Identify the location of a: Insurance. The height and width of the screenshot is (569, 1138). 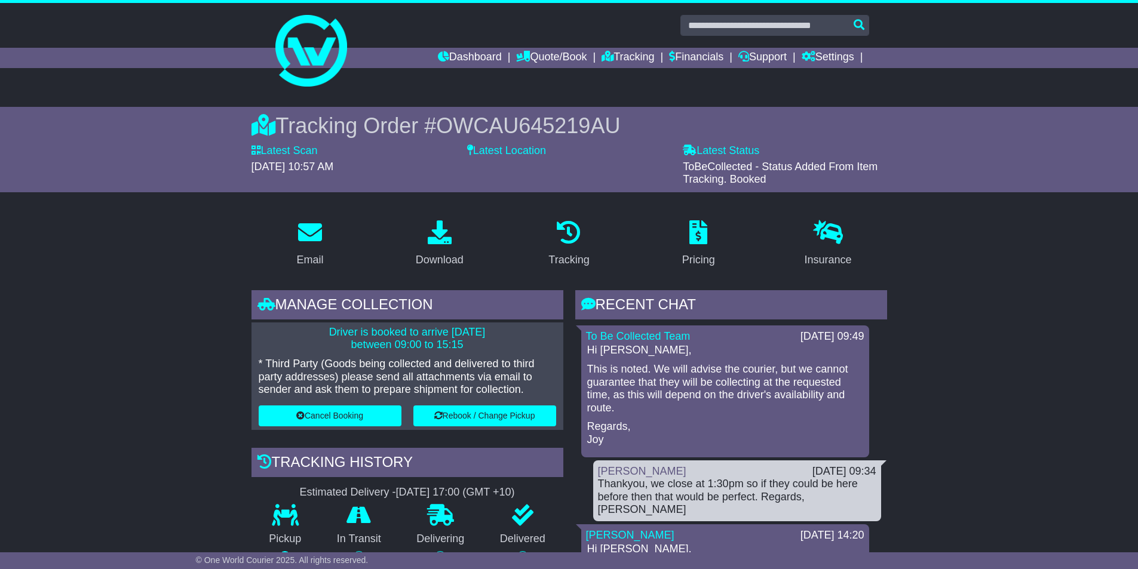
(828, 244).